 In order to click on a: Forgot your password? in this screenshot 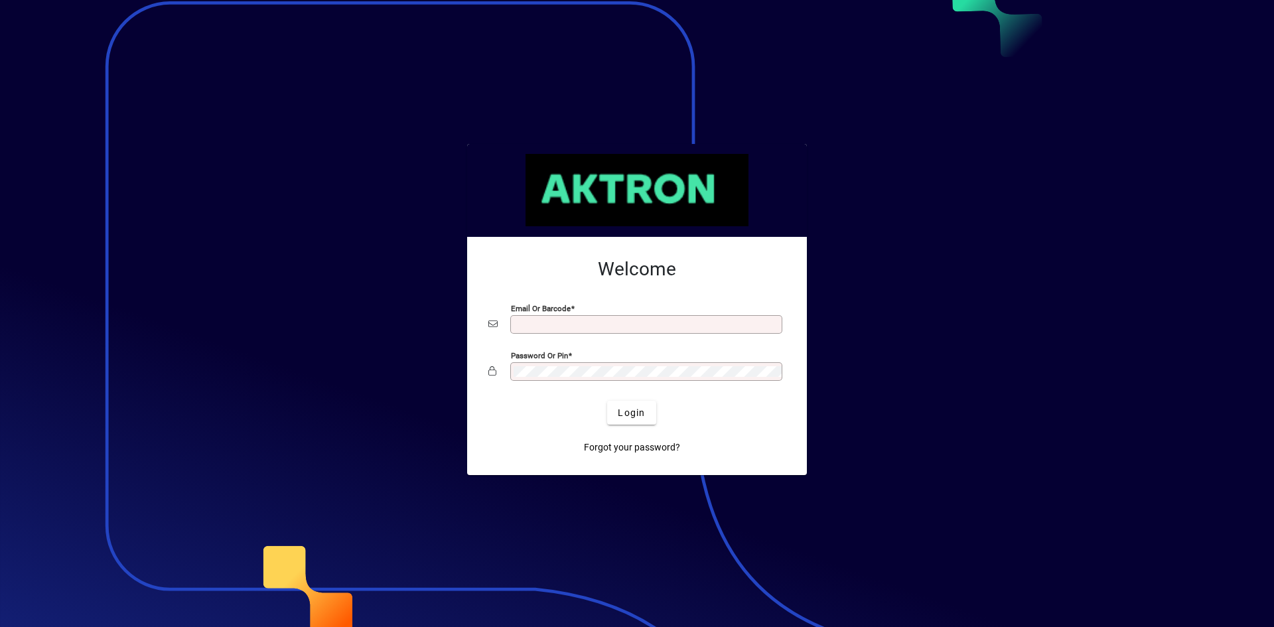, I will do `click(632, 447)`.